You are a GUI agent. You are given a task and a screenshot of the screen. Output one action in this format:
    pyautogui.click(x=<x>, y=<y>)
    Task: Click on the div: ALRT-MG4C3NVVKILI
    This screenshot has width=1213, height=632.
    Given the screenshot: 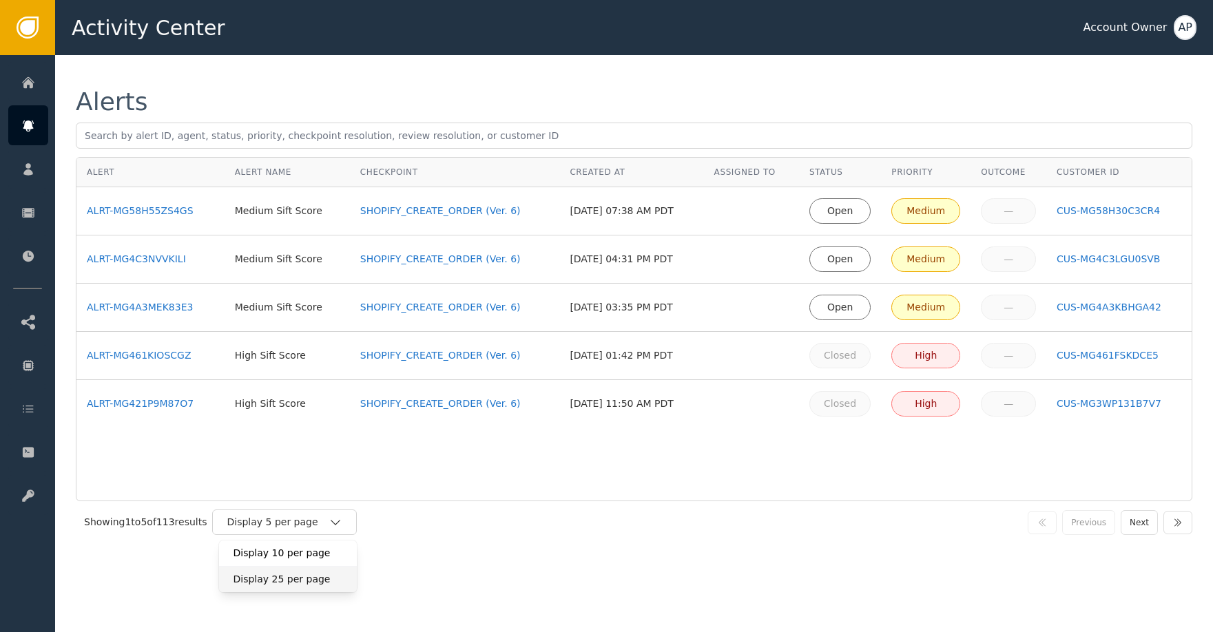 What is the action you would take?
    pyautogui.click(x=150, y=259)
    